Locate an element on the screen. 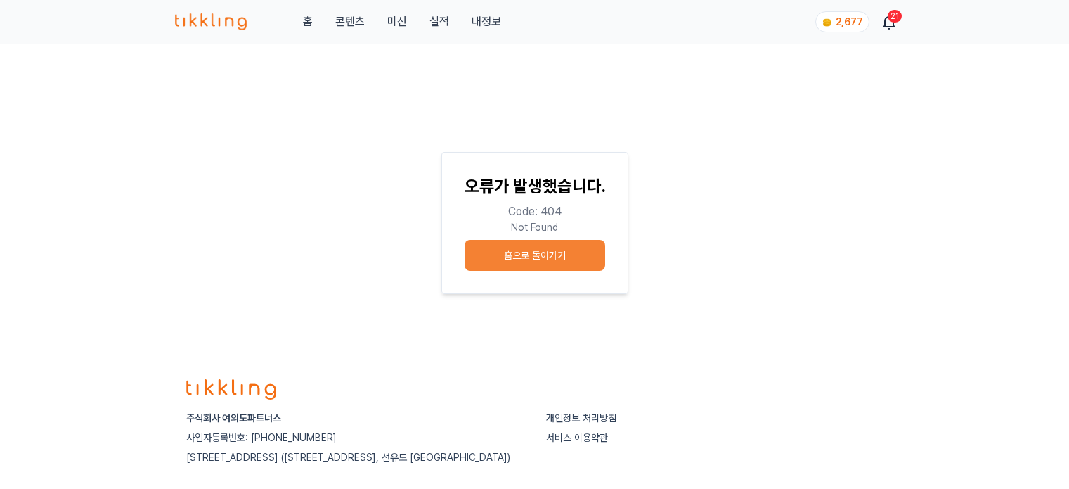 The height and width of the screenshot is (489, 1069). a: 내정보 is located at coordinates (487, 22).